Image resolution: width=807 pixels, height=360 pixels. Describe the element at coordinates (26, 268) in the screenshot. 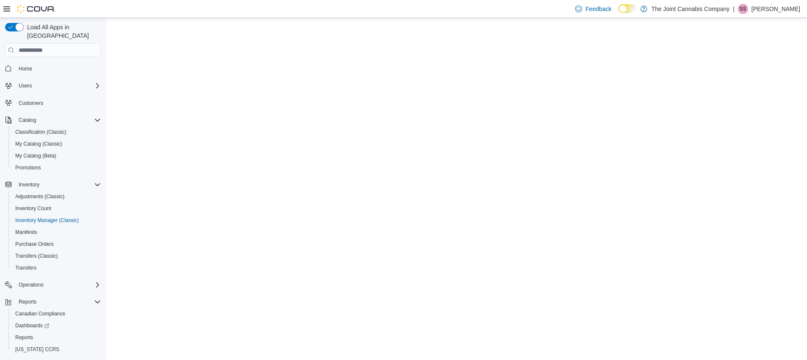

I see `a: Transfers` at that location.